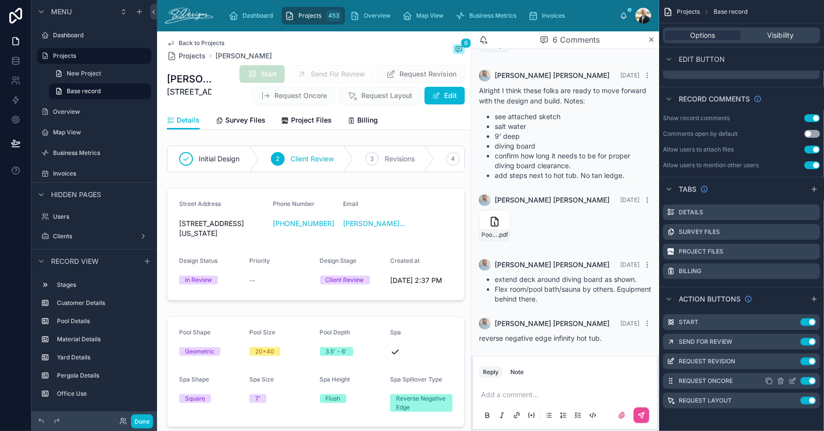  I want to click on label: Dashboard, so click(101, 35).